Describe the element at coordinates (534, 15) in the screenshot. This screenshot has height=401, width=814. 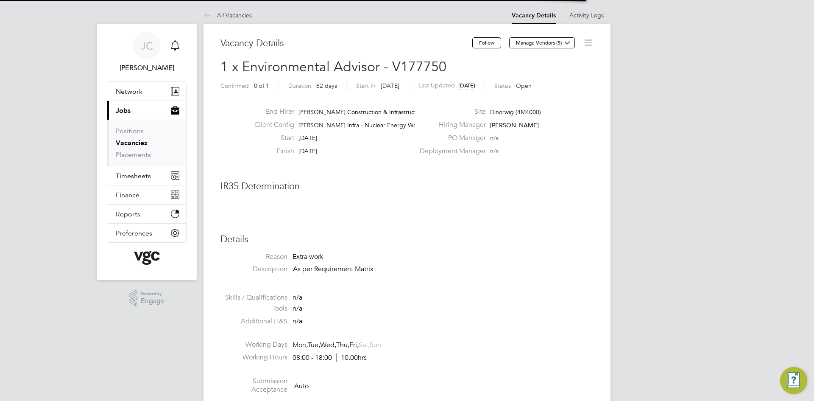
I see `a: Vacancy Details` at that location.